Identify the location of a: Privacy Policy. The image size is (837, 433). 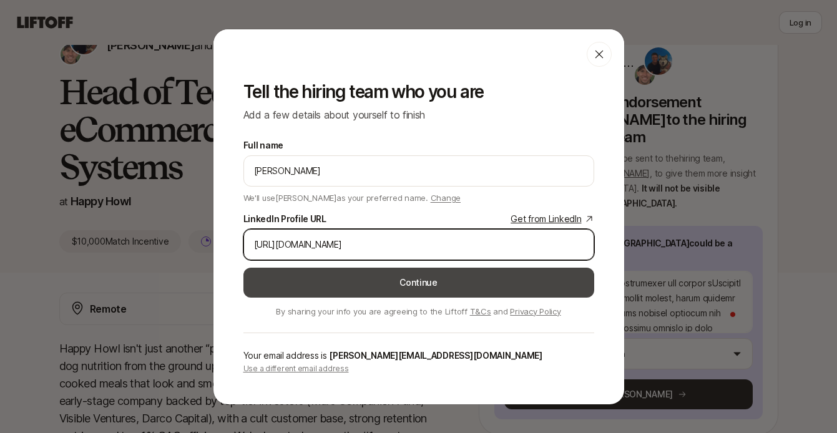
(535, 311).